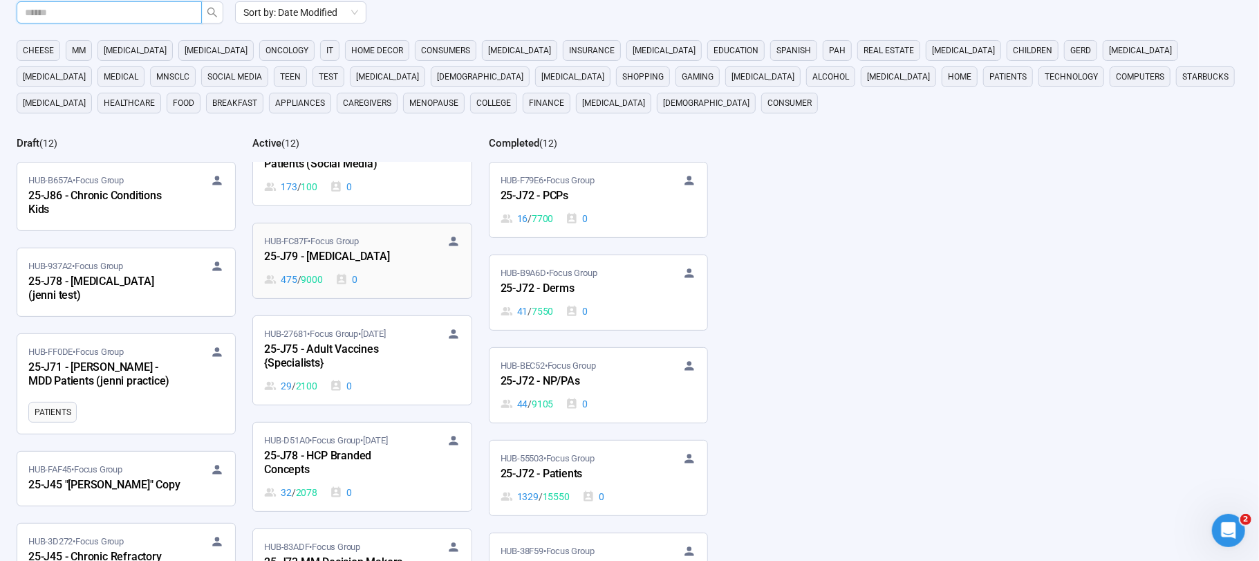 Image resolution: width=1259 pixels, height=561 pixels. I want to click on div: 25-J75 - Adult Vaccines {Specialists}, so click(340, 357).